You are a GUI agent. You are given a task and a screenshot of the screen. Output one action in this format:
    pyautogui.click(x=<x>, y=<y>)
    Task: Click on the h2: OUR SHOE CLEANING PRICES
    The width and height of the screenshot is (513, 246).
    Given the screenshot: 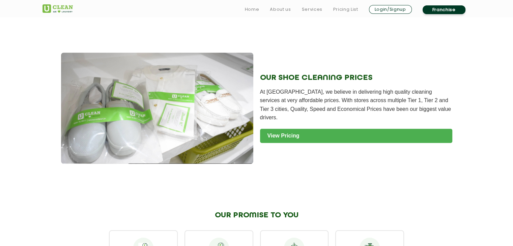 What is the action you would take?
    pyautogui.click(x=356, y=78)
    